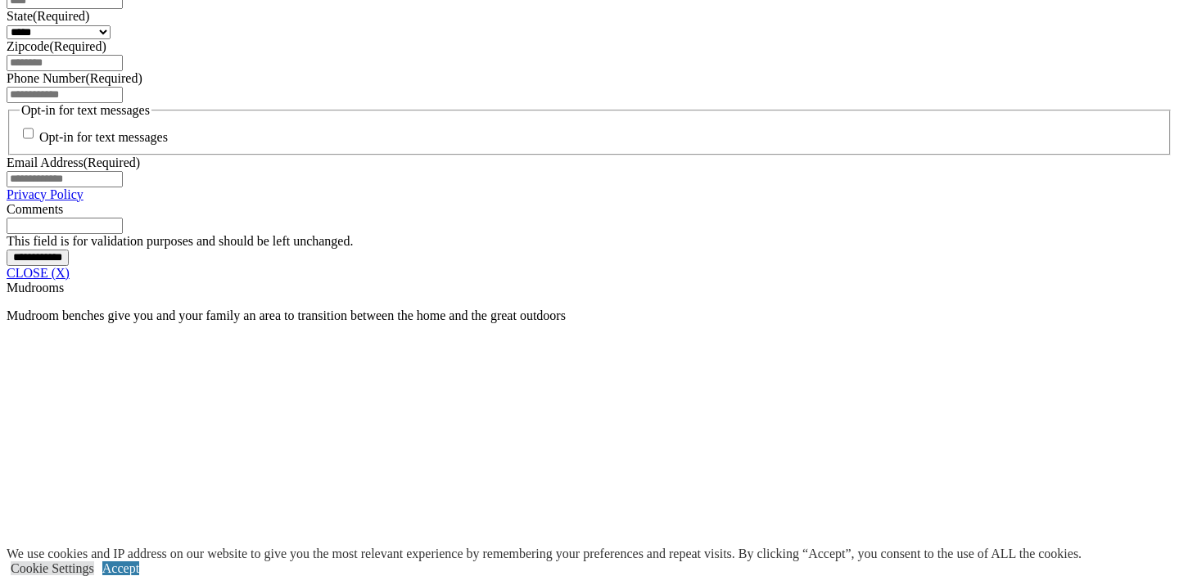 The height and width of the screenshot is (576, 1179). Describe the element at coordinates (45, 194) in the screenshot. I see `a: Privacy Policy` at that location.